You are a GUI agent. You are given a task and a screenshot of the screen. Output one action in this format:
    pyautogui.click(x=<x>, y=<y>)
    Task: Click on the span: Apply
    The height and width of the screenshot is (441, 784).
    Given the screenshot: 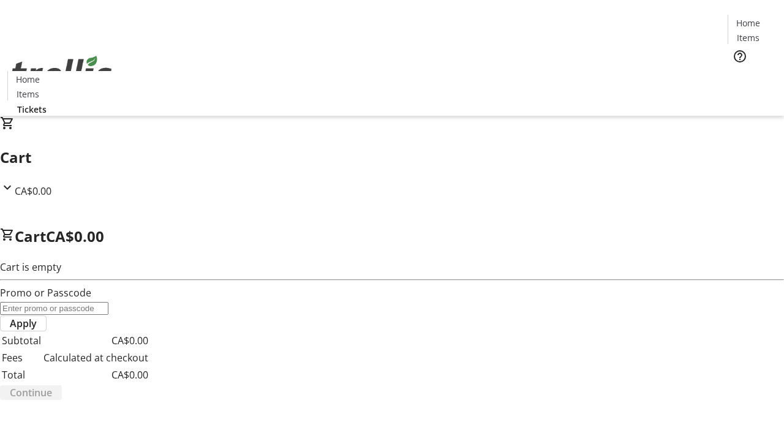 What is the action you would take?
    pyautogui.click(x=23, y=323)
    